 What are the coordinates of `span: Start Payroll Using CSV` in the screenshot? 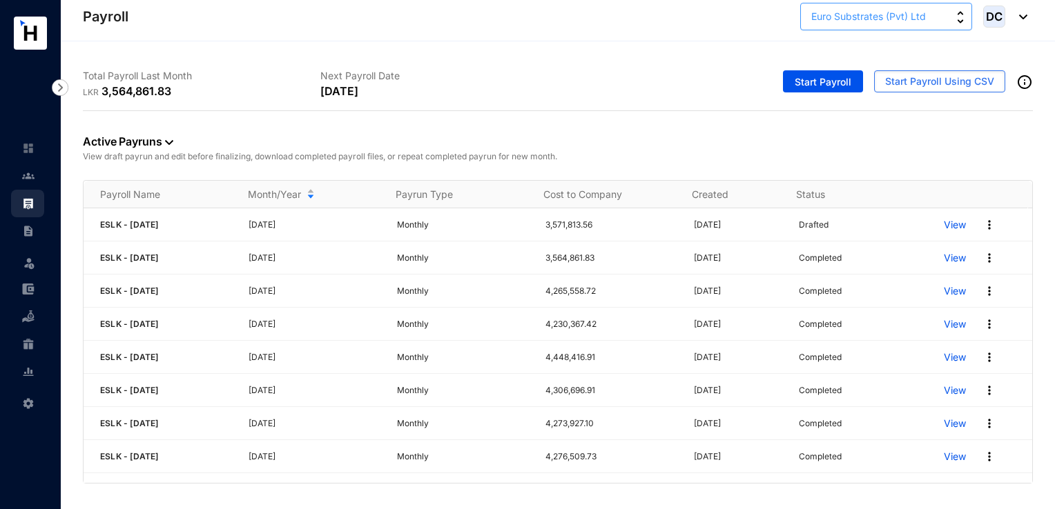 It's located at (939, 81).